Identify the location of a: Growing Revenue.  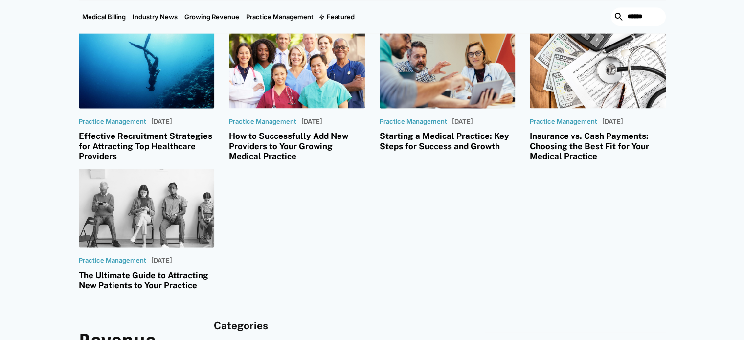
(212, 17).